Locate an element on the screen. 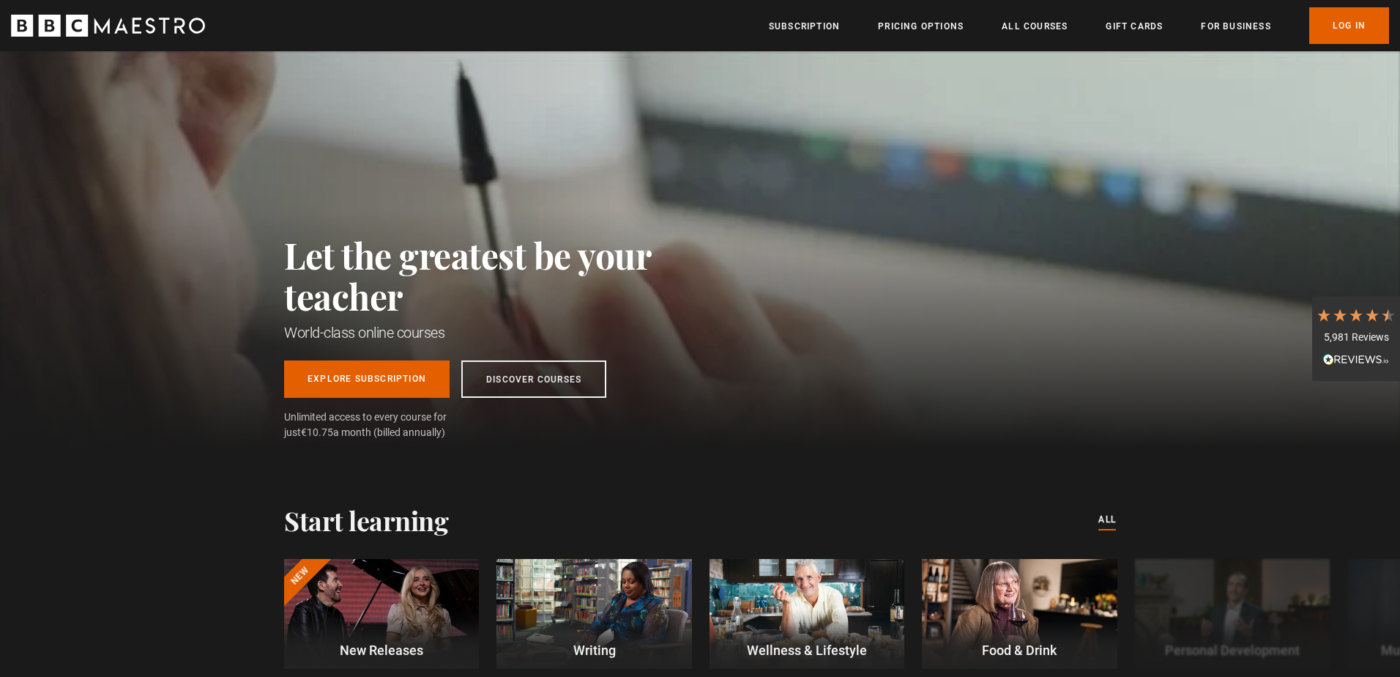  a: Pricing Options is located at coordinates (920, 26).